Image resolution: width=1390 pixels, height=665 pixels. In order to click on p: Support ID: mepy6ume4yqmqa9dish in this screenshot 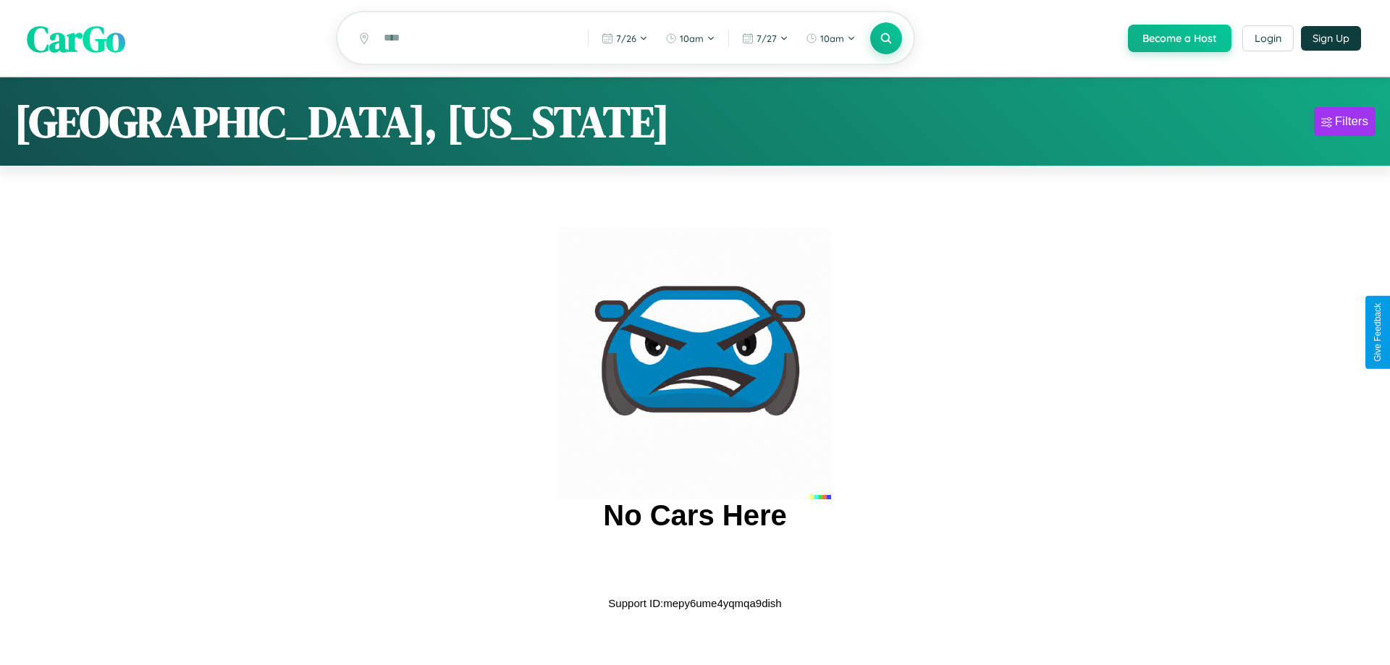, I will do `click(694, 603)`.